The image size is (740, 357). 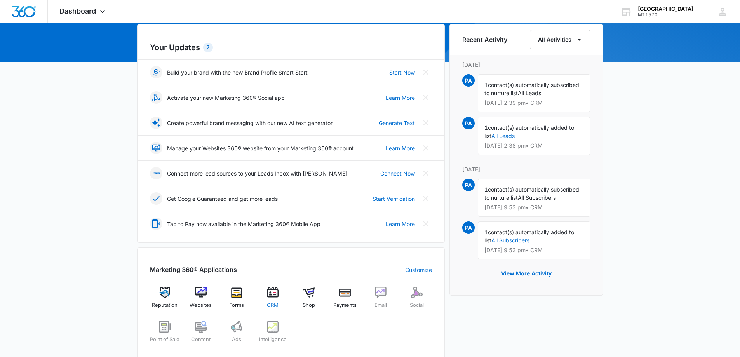 What do you see at coordinates (396, 123) in the screenshot?
I see `a: Generate Text` at bounding box center [396, 123].